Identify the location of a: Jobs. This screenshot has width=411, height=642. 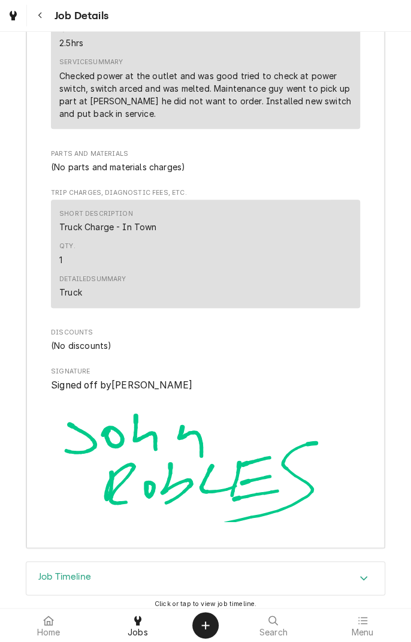
(138, 625).